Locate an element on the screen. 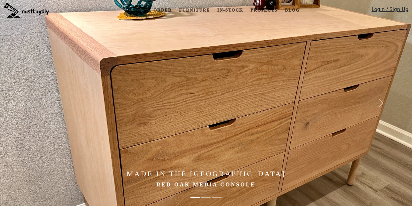 The height and width of the screenshot is (206, 412). button: Elevate Your Home with Handcrafted Japanese-Style Furniture is located at coordinates (206, 197).